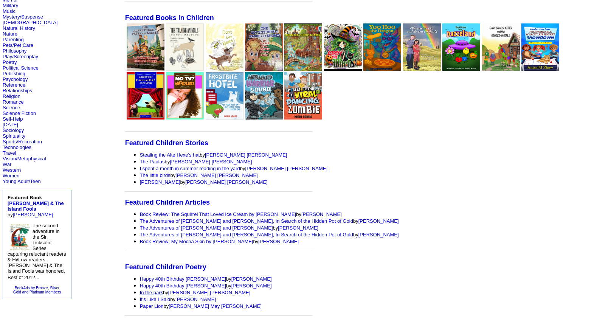  What do you see at coordinates (264, 96) in the screenshot?
I see `img: 80222.jpg` at bounding box center [264, 96].